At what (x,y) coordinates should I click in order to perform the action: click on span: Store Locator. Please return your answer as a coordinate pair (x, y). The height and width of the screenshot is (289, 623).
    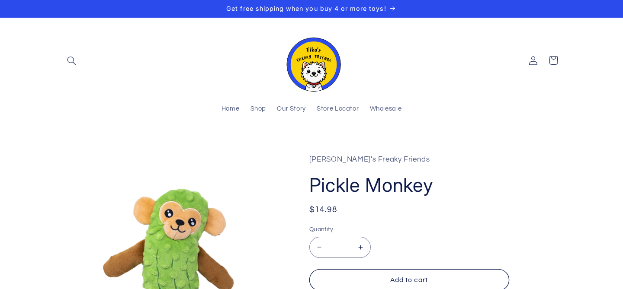
    Looking at the image, I should click on (337, 109).